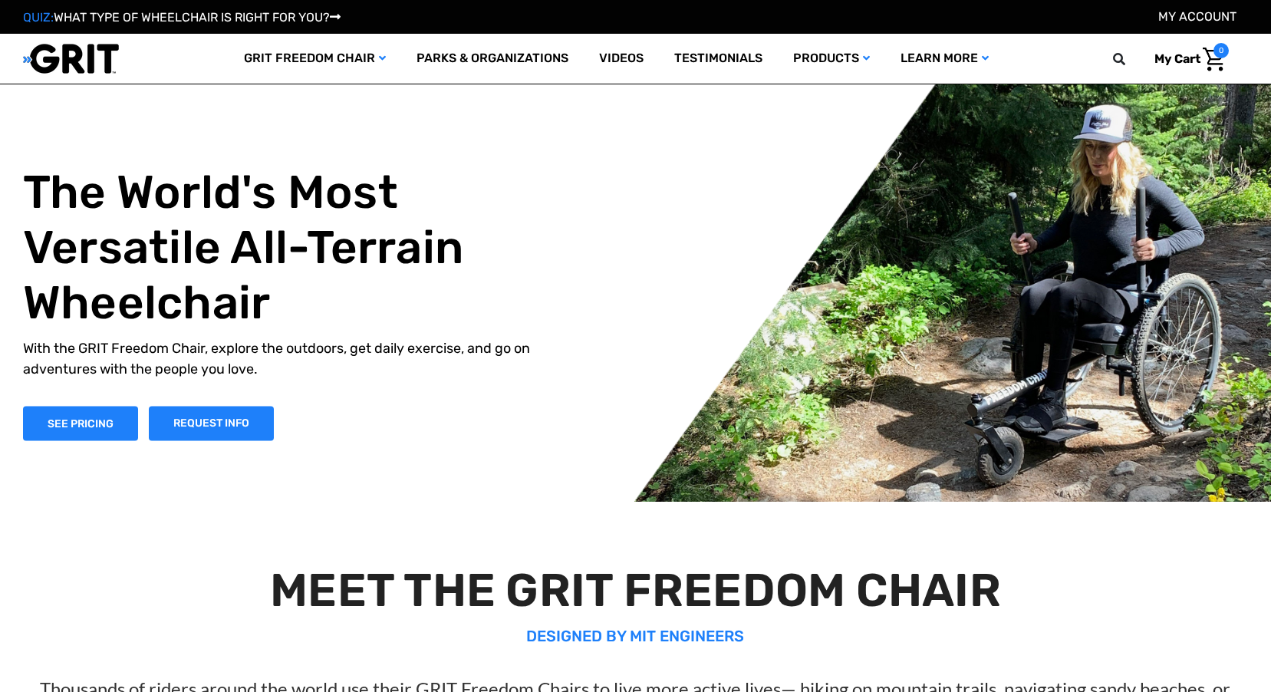 The width and height of the screenshot is (1271, 692). What do you see at coordinates (621, 58) in the screenshot?
I see `a: Videos` at bounding box center [621, 58].